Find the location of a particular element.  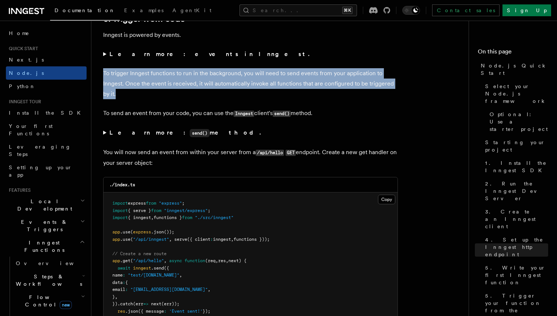

a: 5. Write your first Inngest function is located at coordinates (515, 275).